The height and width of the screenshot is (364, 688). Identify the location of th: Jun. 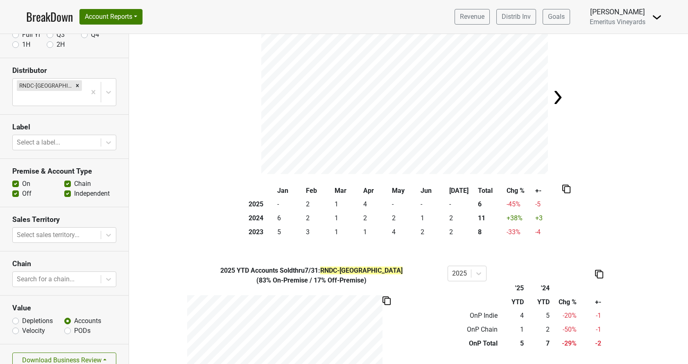
(433, 191).